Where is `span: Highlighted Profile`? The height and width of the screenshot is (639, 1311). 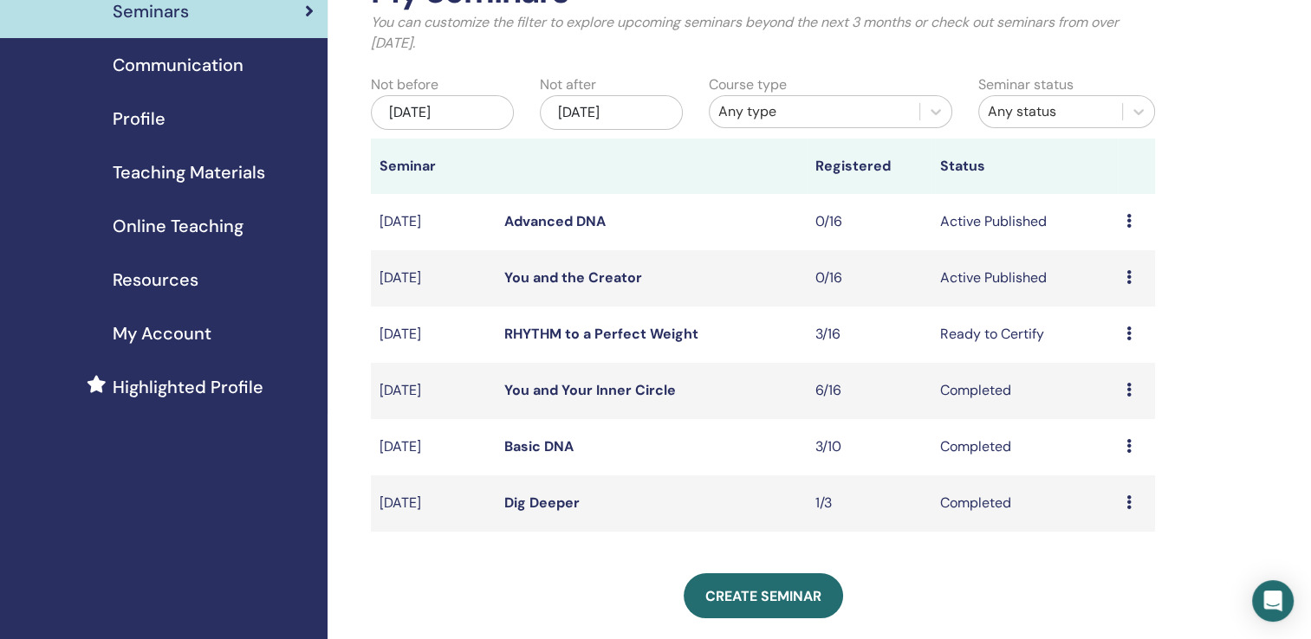 span: Highlighted Profile is located at coordinates (188, 387).